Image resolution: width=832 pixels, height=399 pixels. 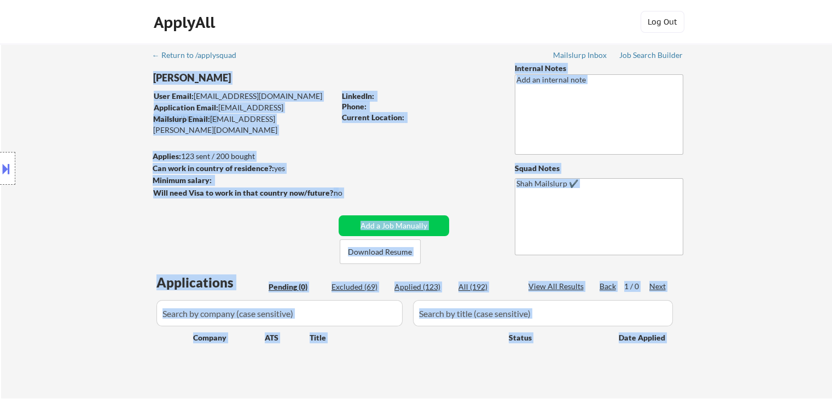 I want to click on div: yes, so click(x=242, y=168).